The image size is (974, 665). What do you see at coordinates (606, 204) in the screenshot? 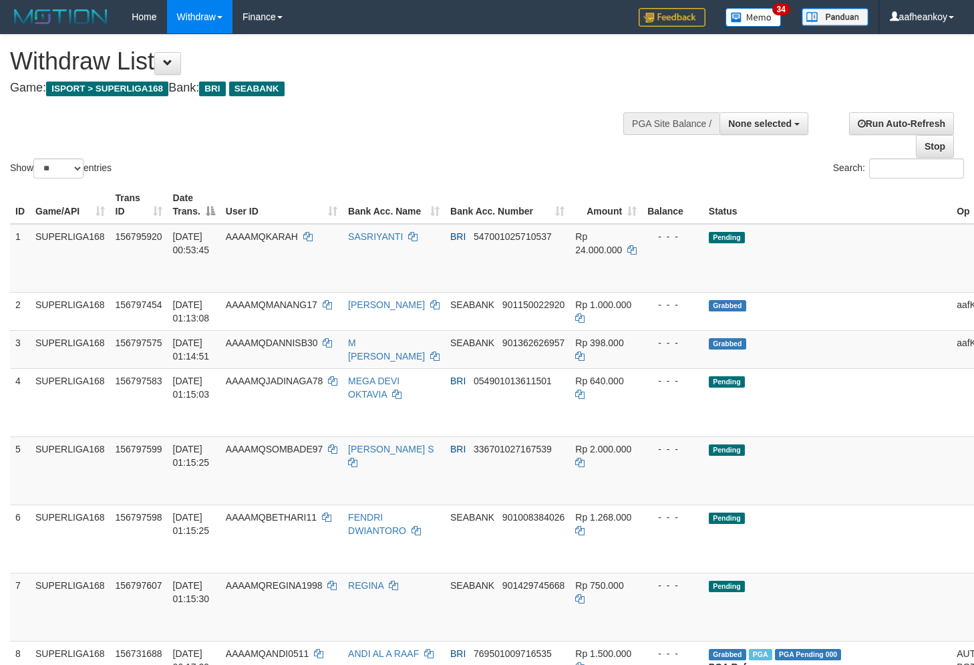
I see `th: Amount: activate to sort column ascending` at bounding box center [606, 204].